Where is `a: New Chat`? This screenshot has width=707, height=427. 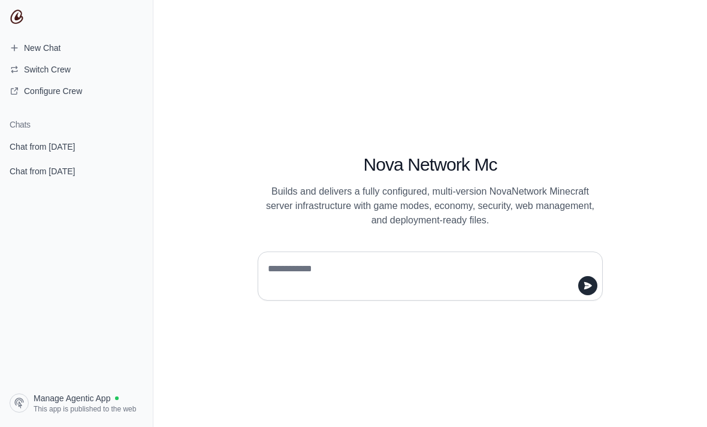
a: New Chat is located at coordinates (76, 48).